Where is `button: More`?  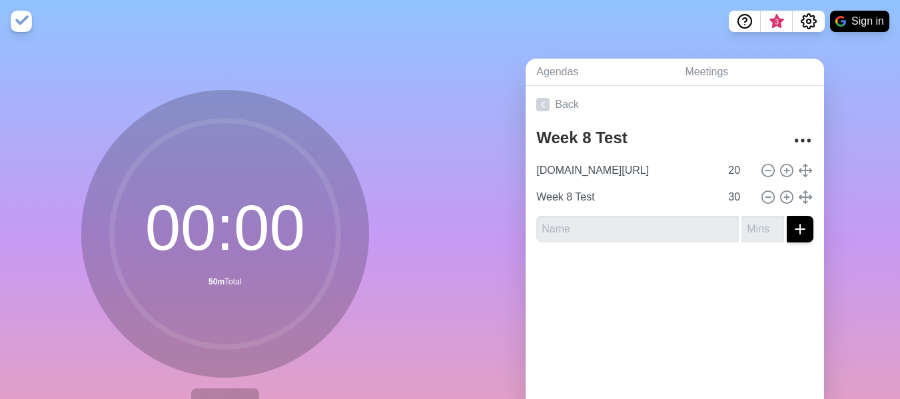
button: More is located at coordinates (803, 141).